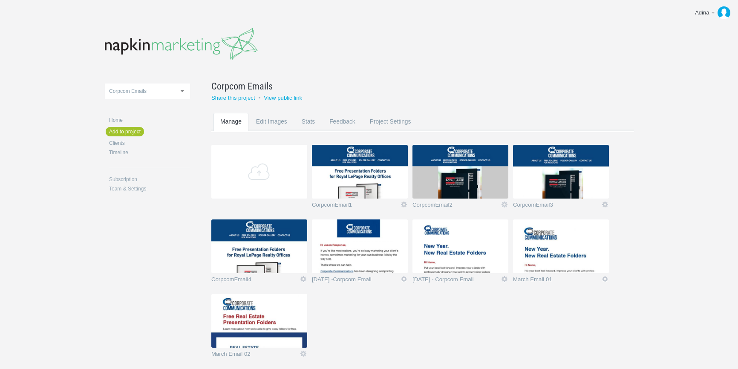 This screenshot has height=369, width=738. I want to click on img: napkinmarketing_6a5713_v6_thumb.jpg, so click(259, 321).